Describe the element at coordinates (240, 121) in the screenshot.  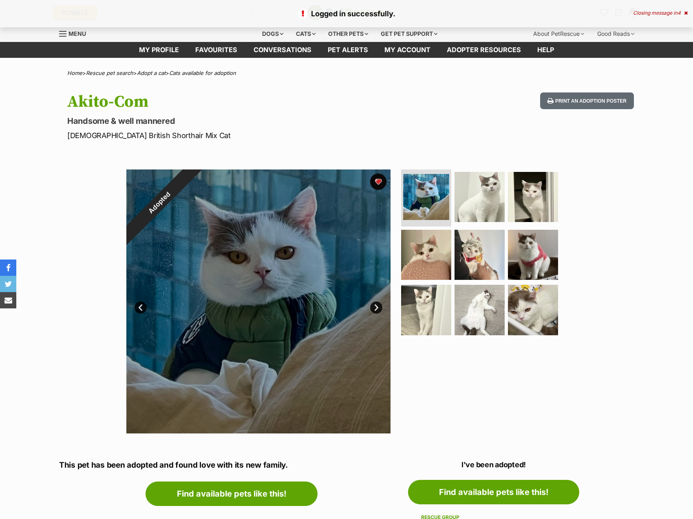
I see `p: Handsome & well mannered` at that location.